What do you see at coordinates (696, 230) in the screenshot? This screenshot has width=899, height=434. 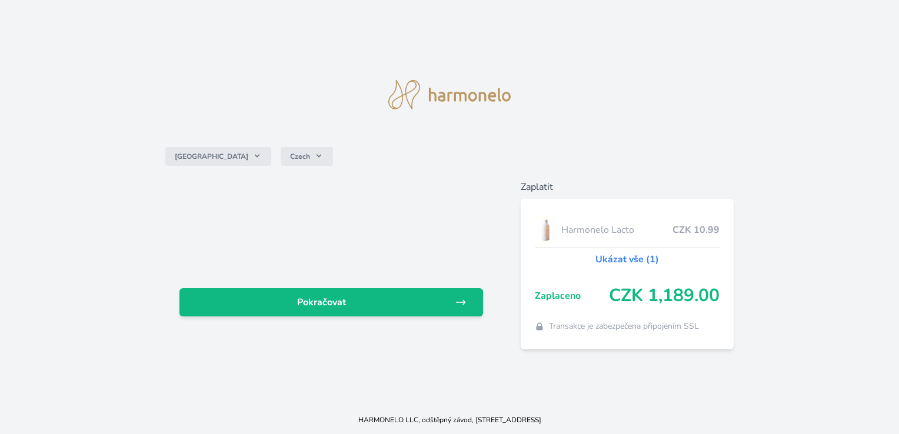 I see `span: CZK 10.99` at bounding box center [696, 230].